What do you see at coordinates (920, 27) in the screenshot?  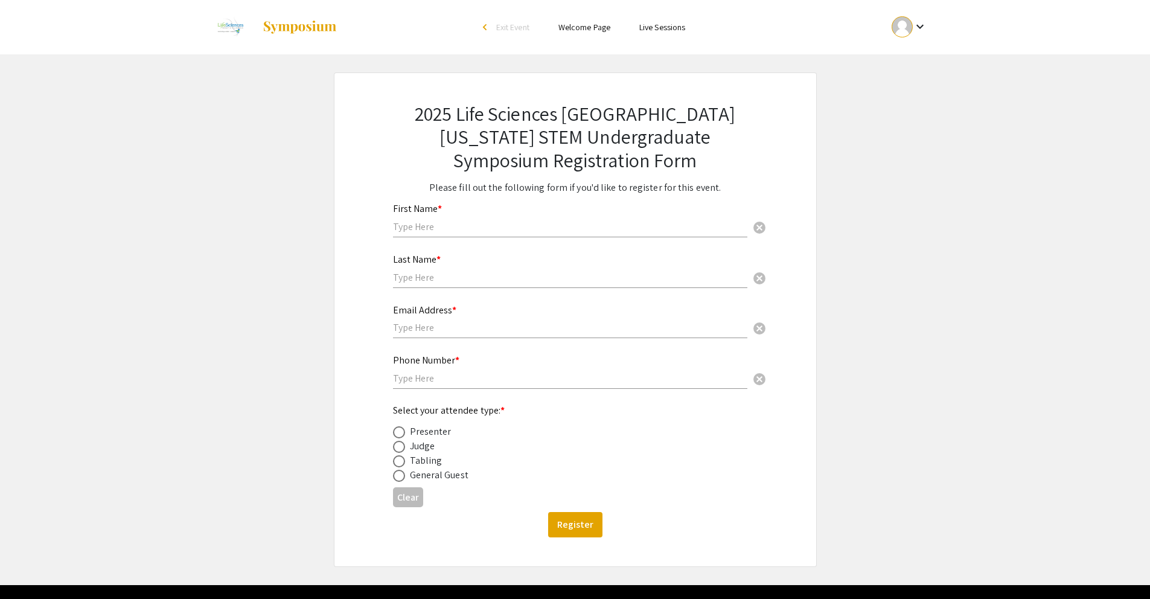 I see `mat-icon: Expand account dropdown` at bounding box center [920, 27].